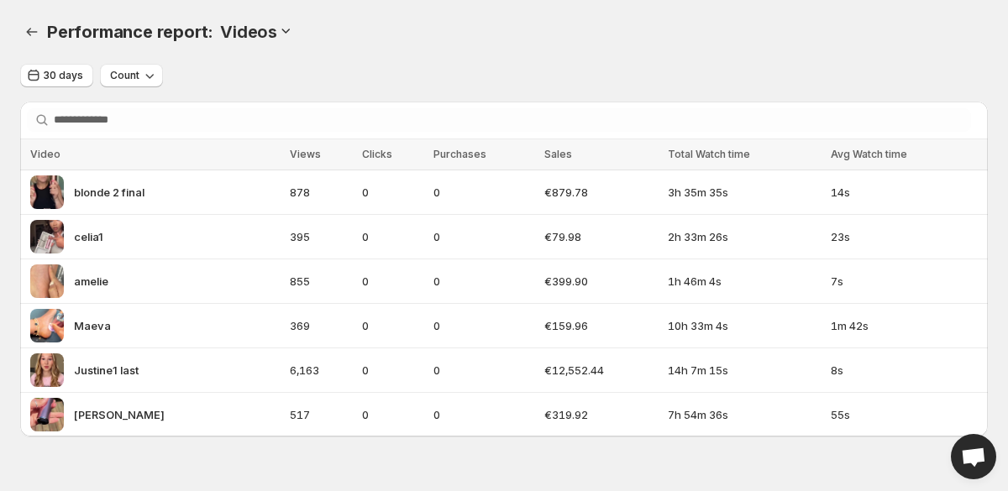 This screenshot has height=491, width=1008. What do you see at coordinates (974, 457) in the screenshot?
I see `a: Open chat` at bounding box center [974, 457].